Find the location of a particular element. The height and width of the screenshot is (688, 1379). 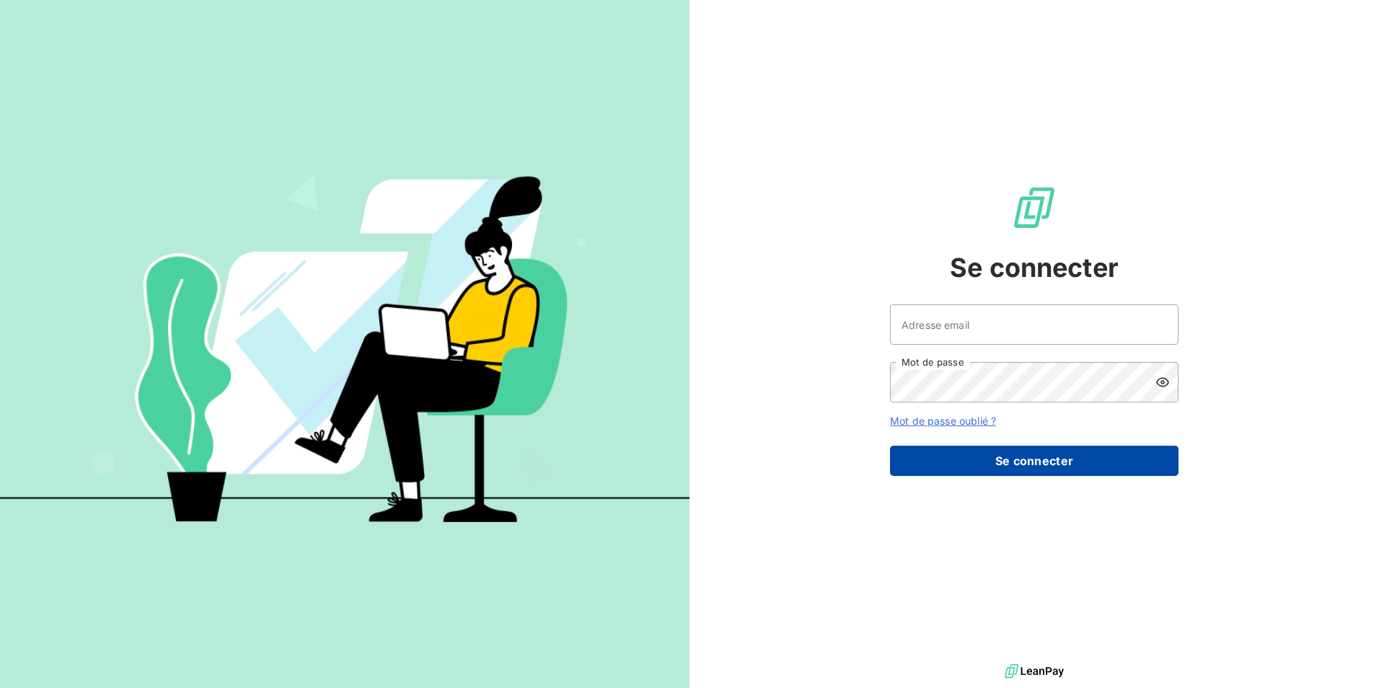

span: Se connecter is located at coordinates (1034, 268).